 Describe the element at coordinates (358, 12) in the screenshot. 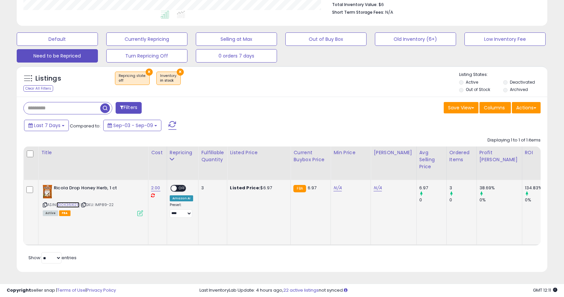

I see `b: Short Term Storage Fees:` at that location.